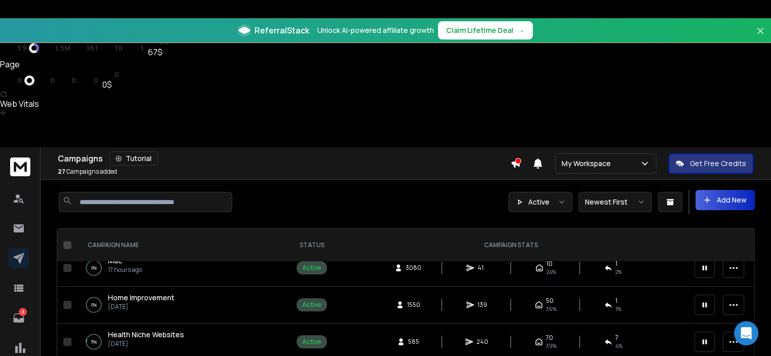  Describe the element at coordinates (87, 48) in the screenshot. I see `a: rp161` at that location.